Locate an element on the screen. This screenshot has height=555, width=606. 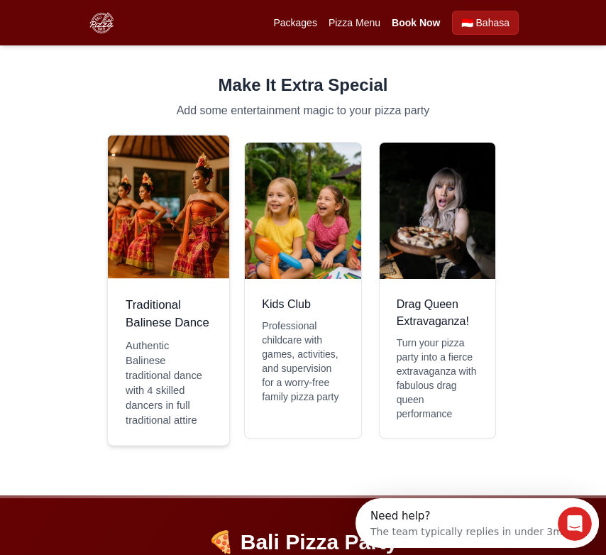
span: Bahasa is located at coordinates (493, 23).